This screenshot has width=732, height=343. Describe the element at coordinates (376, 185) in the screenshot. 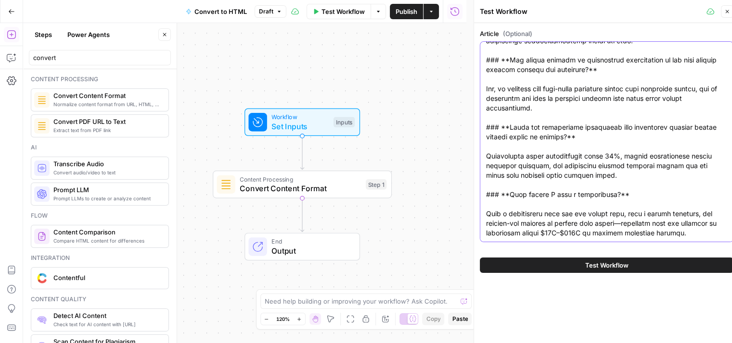

I see `div: Step 1` at that location.